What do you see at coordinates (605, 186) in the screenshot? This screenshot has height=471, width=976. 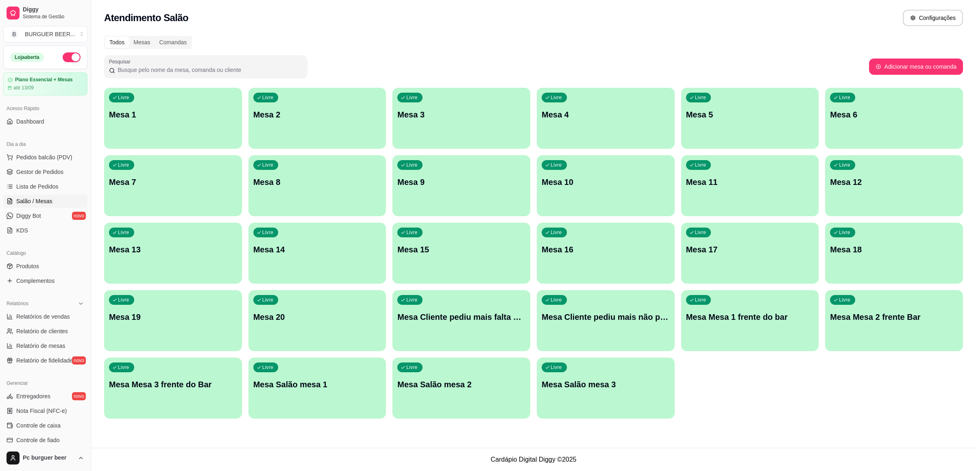 I see `button: LivreMesa 10` at bounding box center [605, 186].